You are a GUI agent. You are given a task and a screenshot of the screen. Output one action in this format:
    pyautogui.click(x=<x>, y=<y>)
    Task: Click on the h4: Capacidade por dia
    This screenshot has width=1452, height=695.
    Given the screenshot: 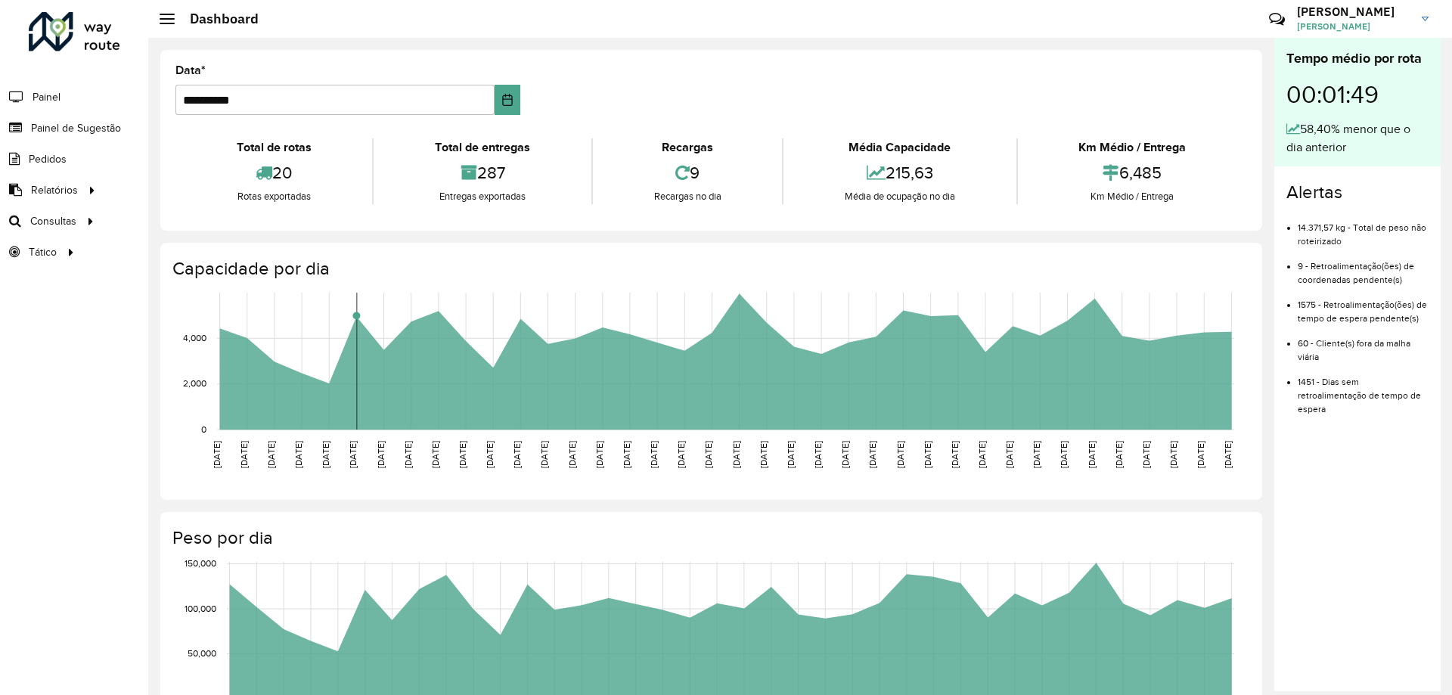 What is the action you would take?
    pyautogui.click(x=709, y=268)
    